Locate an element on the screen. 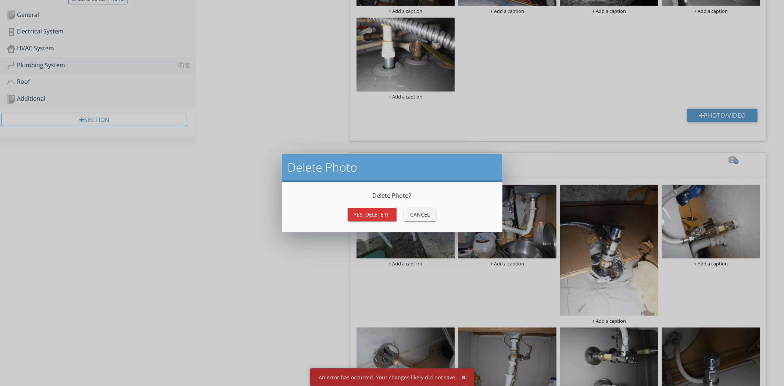 The image size is (784, 386). div: Cancel is located at coordinates (420, 214).